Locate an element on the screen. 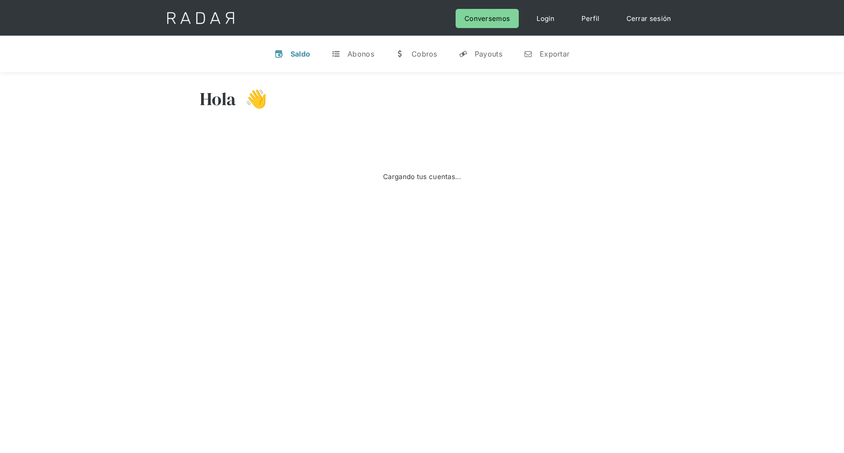 The width and height of the screenshot is (844, 453). div: t is located at coordinates (336, 54).